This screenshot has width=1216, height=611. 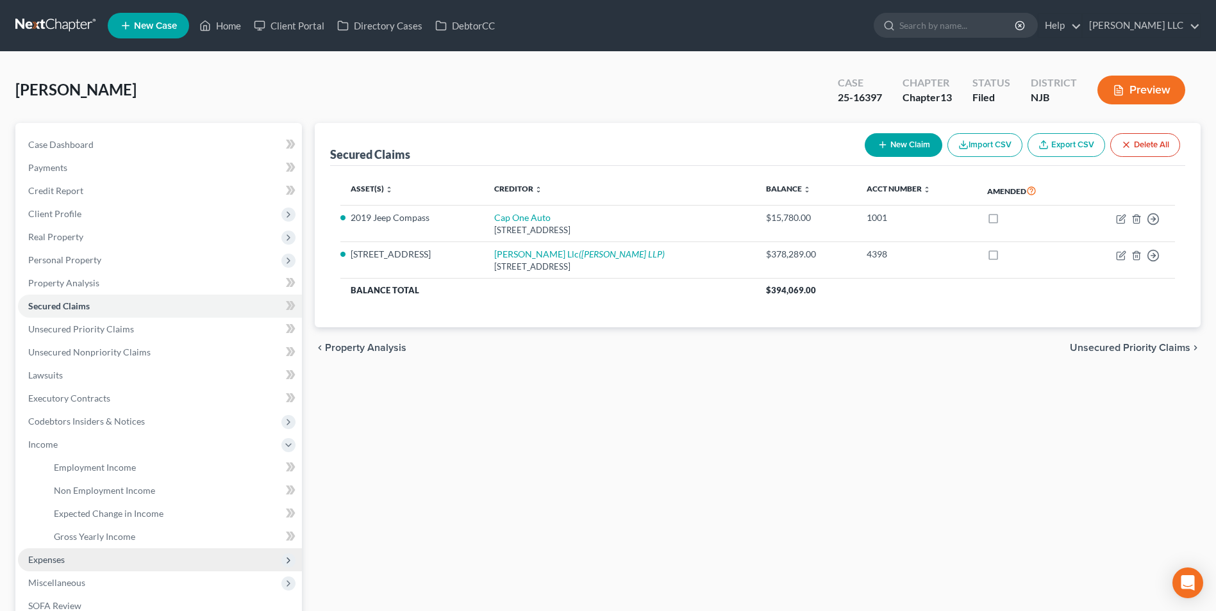 What do you see at coordinates (898, 188) in the screenshot?
I see `a: Acct Number unfold_more` at bounding box center [898, 188].